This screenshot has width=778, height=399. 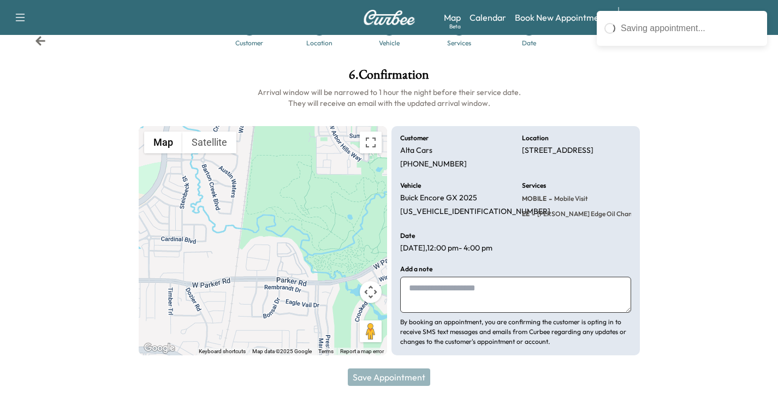 What do you see at coordinates (282, 351) in the screenshot?
I see `span: Map data ©2025 Google` at bounding box center [282, 351].